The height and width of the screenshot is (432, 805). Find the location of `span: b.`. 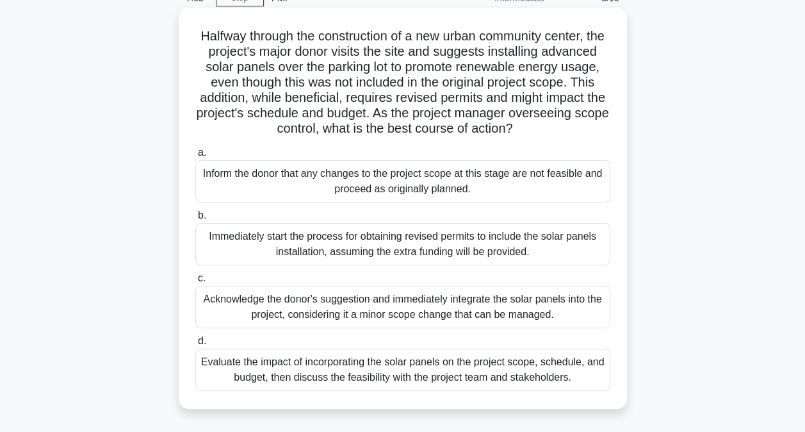

span: b. is located at coordinates (202, 215).